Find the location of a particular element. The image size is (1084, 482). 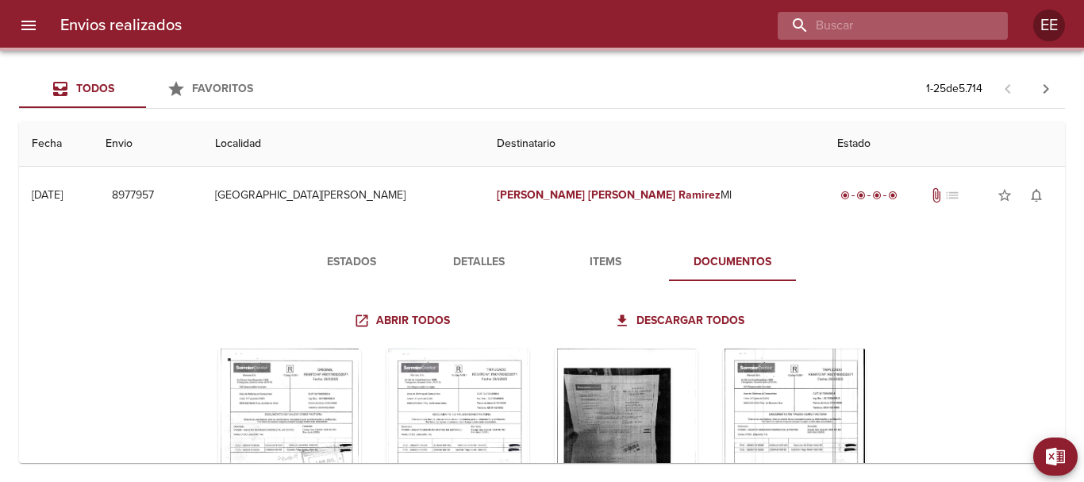

span: 8977957 is located at coordinates (132, 195).